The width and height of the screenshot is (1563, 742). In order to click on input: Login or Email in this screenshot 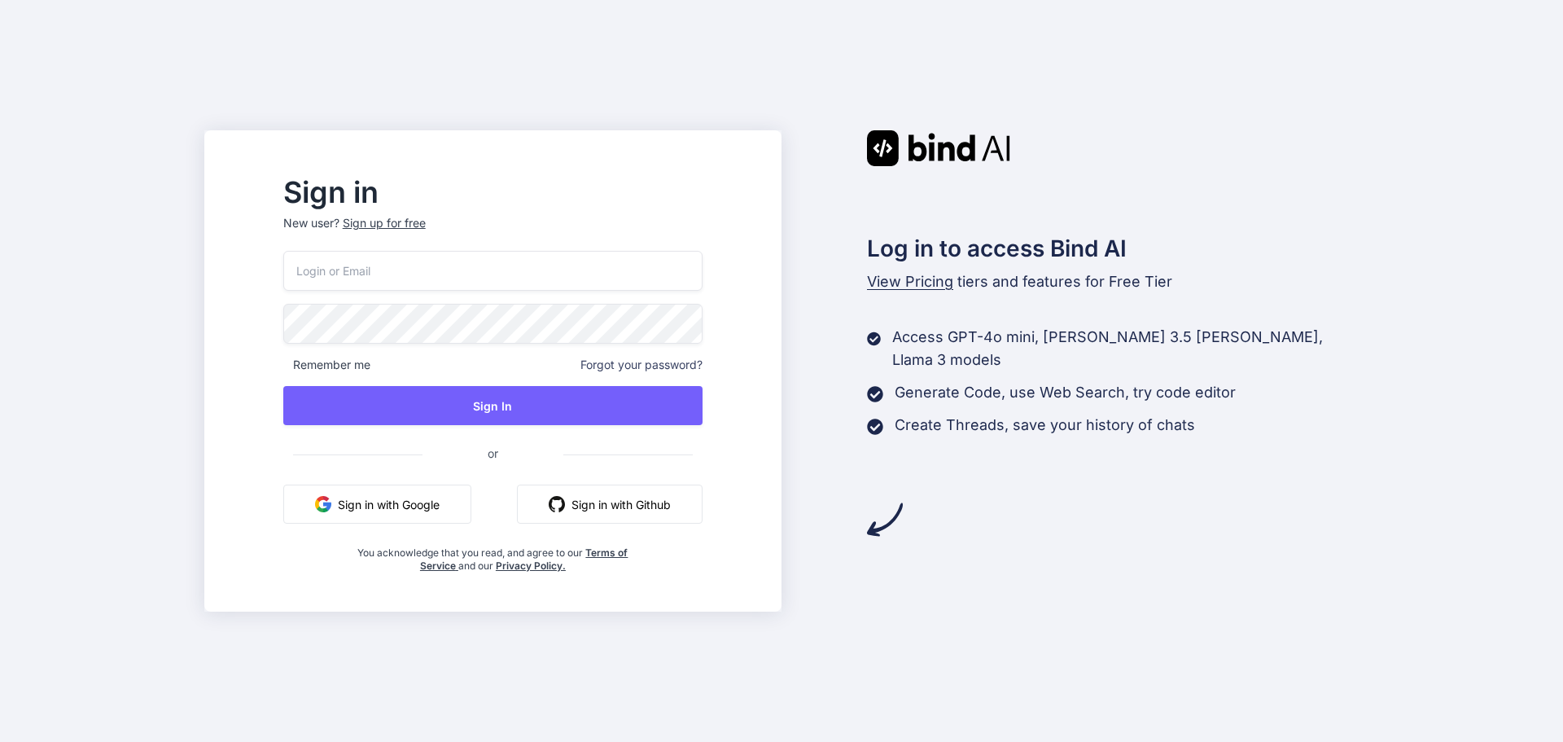, I will do `click(493, 270)`.